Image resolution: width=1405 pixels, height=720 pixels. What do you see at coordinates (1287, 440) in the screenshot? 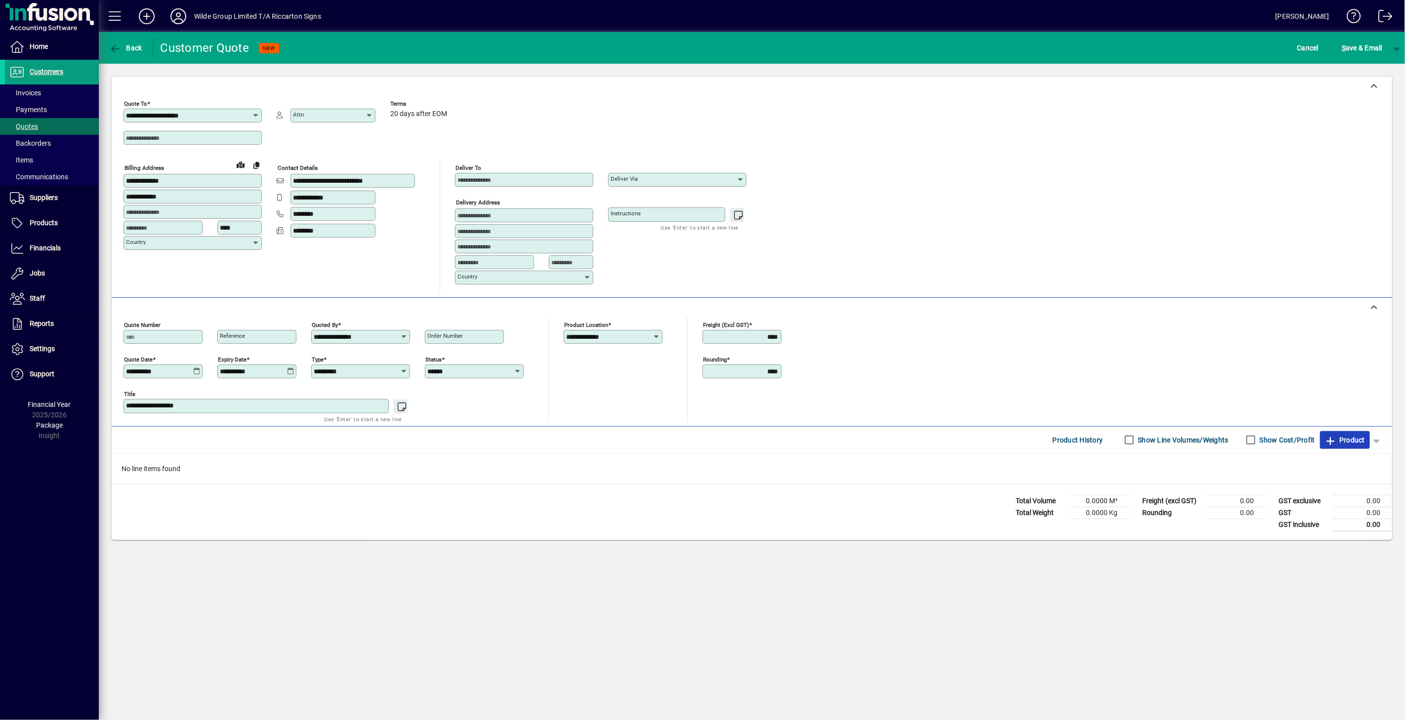
I see `label: Show Cost/Profit` at bounding box center [1287, 440].